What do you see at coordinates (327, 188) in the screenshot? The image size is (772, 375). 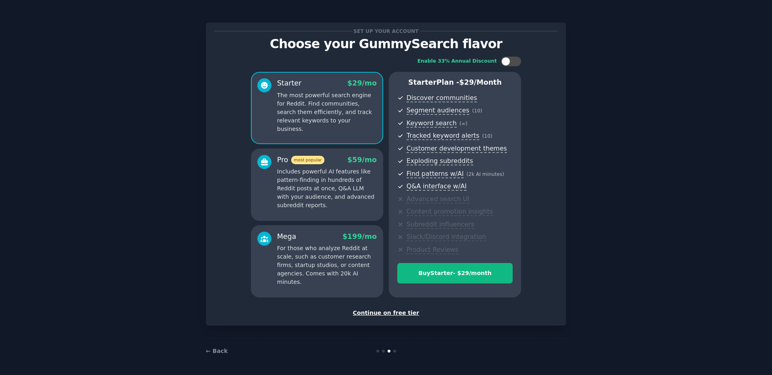 I see `p: Includes powerful AI features like pattern-finding in hundreds of Reddit posts at once, Q&A LLM w...` at bounding box center [327, 188].